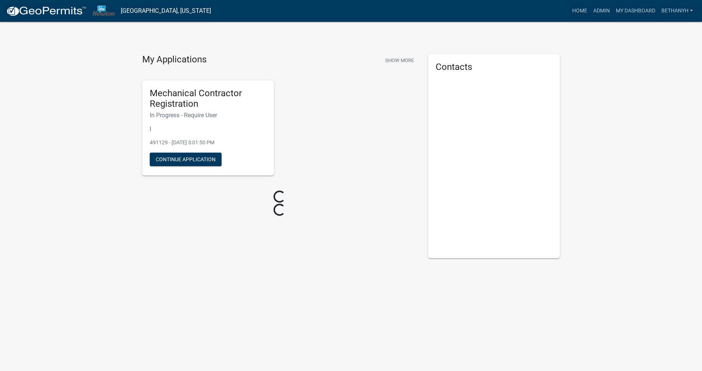 The height and width of the screenshot is (371, 702). What do you see at coordinates (580, 11) in the screenshot?
I see `a: Home` at bounding box center [580, 11].